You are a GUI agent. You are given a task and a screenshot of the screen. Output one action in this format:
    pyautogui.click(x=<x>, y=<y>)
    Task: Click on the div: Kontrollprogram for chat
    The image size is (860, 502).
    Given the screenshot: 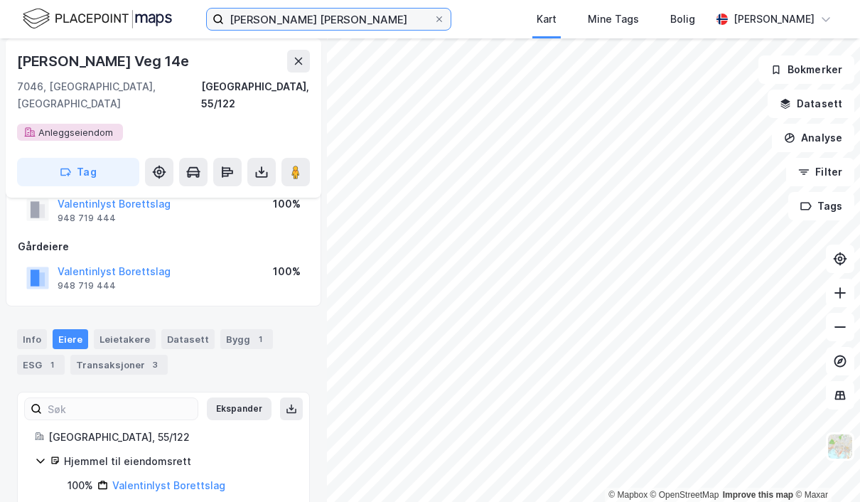 What is the action you would take?
    pyautogui.click(x=824, y=468)
    